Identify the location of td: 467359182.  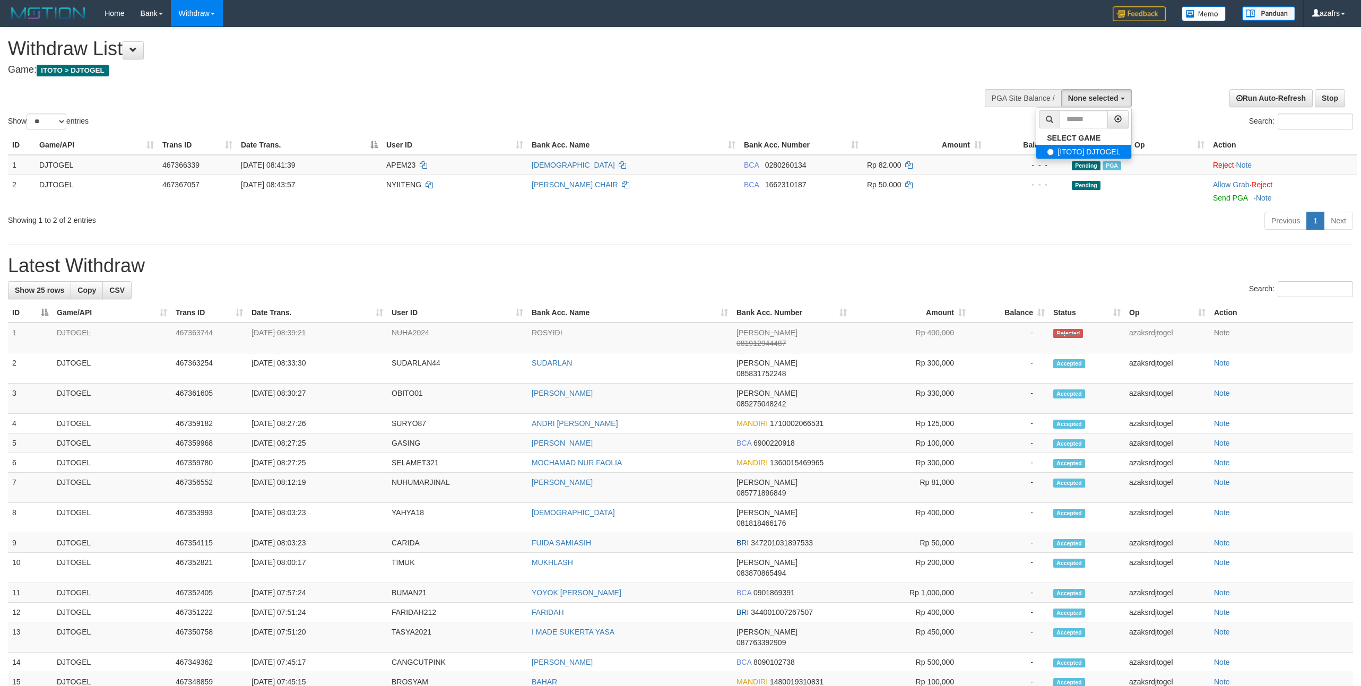
(209, 424).